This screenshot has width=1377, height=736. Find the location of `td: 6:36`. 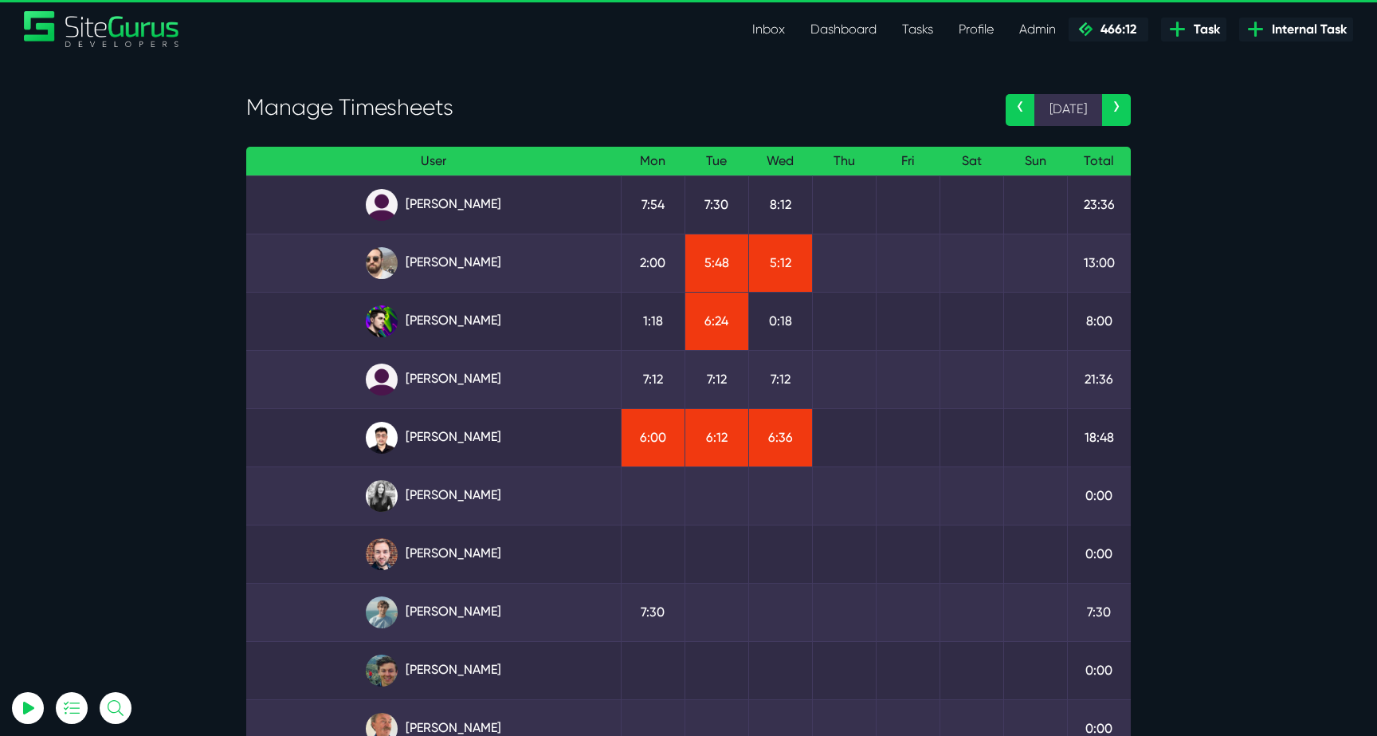

td: 6:36 is located at coordinates (780, 437).